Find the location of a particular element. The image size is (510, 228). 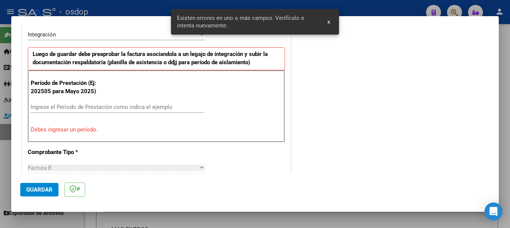

span: x is located at coordinates (329, 22).